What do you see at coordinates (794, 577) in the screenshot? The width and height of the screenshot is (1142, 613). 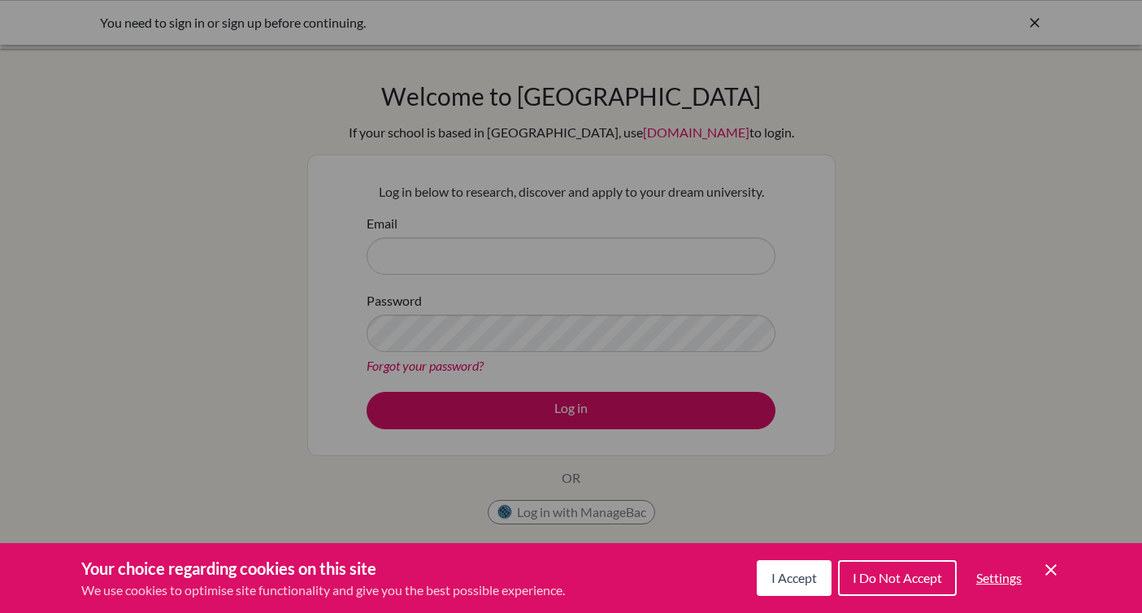 I see `span: I Accept` at bounding box center [794, 577].